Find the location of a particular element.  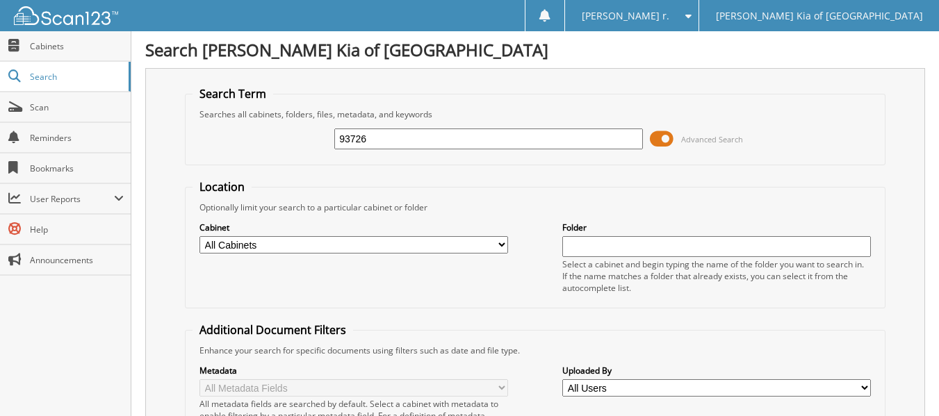

div: Optionally limit your search to a particular cabinet or folder is located at coordinates (535, 207).